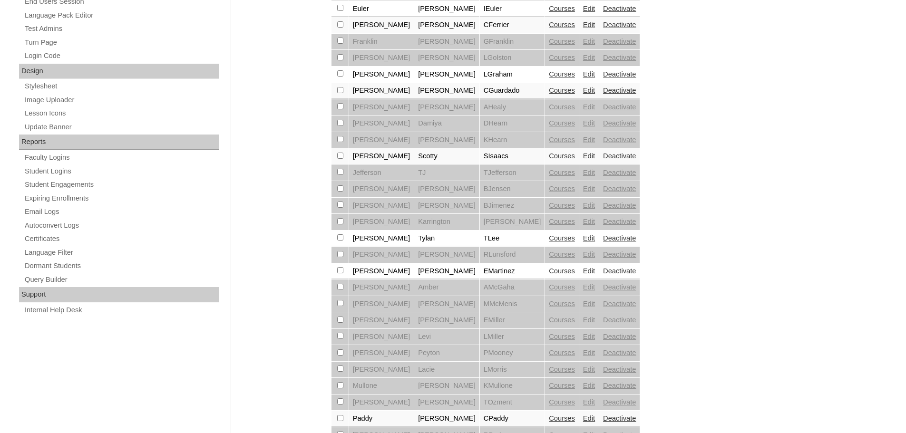 This screenshot has width=906, height=433. Describe the element at coordinates (121, 310) in the screenshot. I see `a: Internal Help Desk` at that location.